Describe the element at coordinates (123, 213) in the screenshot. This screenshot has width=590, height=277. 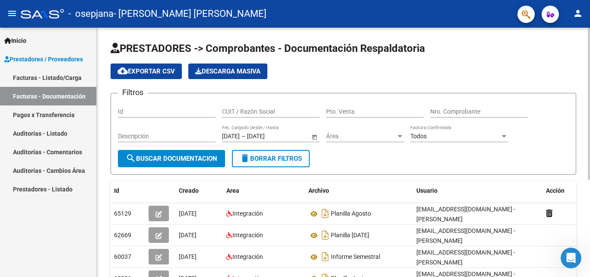
I see `span: 65129` at that location.